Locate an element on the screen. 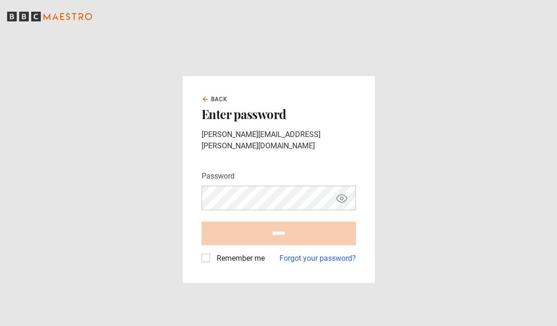 The width and height of the screenshot is (557, 326). label: Remember me is located at coordinates (239, 258).